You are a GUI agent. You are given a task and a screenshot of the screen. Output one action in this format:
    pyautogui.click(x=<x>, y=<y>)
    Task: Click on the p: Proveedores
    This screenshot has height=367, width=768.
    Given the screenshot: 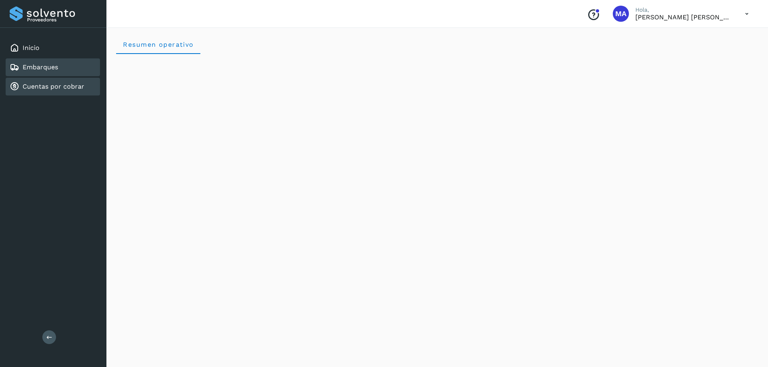 What is the action you would take?
    pyautogui.click(x=62, y=20)
    